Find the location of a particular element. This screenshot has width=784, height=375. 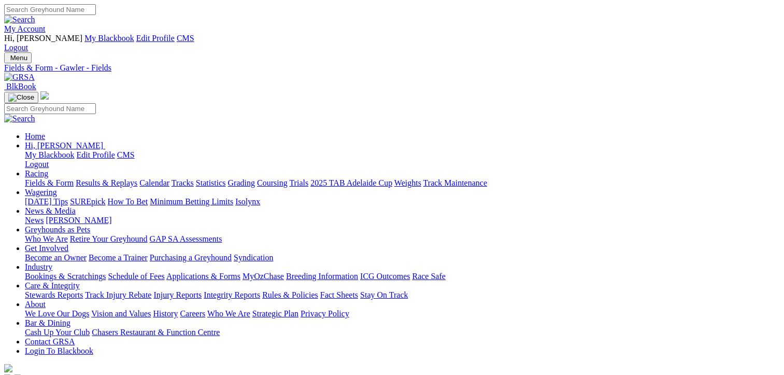

a: 2025 TAB Adelaide Cup is located at coordinates (351, 182).